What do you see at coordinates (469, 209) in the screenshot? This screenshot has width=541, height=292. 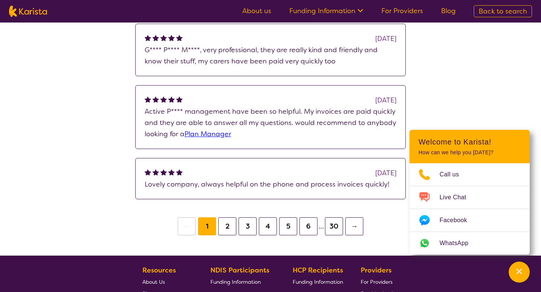 I see `ul: Choose channel` at bounding box center [469, 209].